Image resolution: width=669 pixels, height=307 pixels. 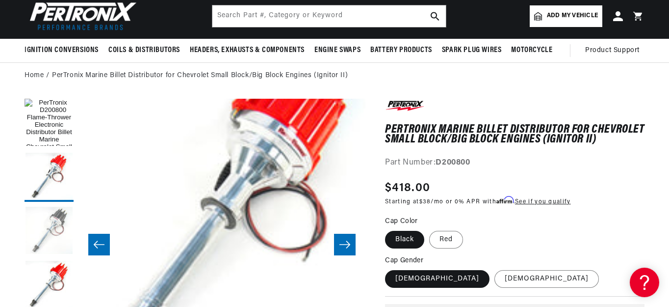 I want to click on span: Coils & Distributors, so click(x=144, y=50).